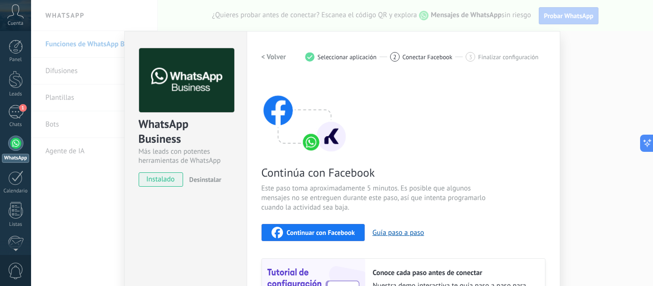 This screenshot has width=653, height=286. Describe the element at coordinates (375, 198) in the screenshot. I see `span: Este paso toma aproximadamente 5 minutos. Es posible que algunos mensajes no se entreguen durante...` at that location.